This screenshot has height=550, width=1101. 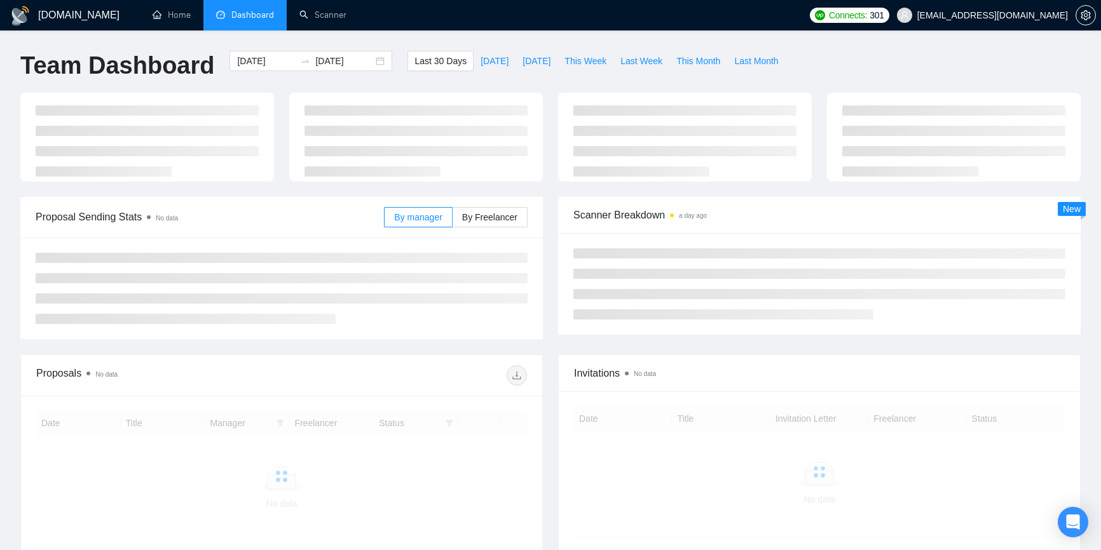 What do you see at coordinates (305, 61) in the screenshot?
I see `span: to` at bounding box center [305, 61].